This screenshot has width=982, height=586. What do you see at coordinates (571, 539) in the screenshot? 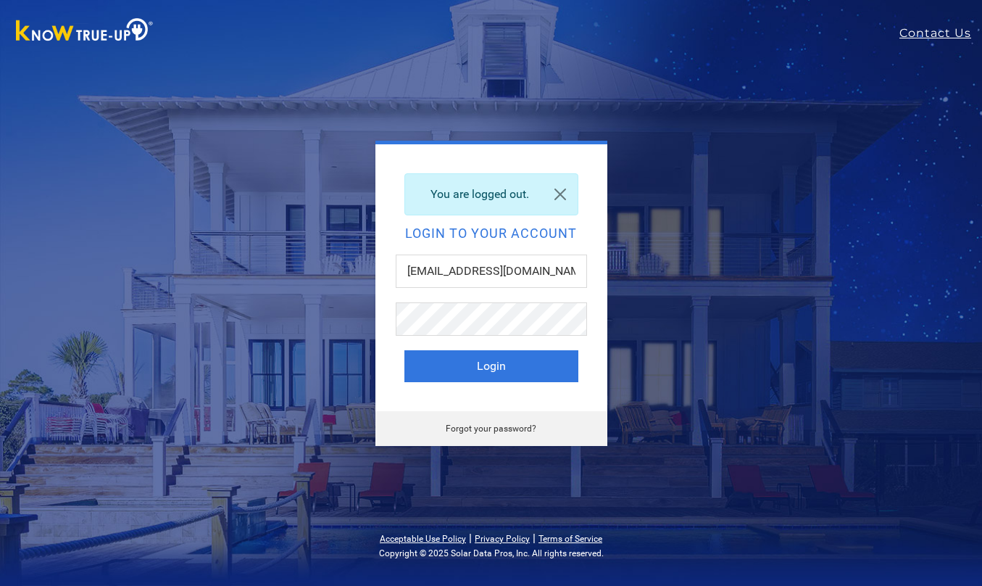
I see `a: Terms of Service` at bounding box center [571, 539].